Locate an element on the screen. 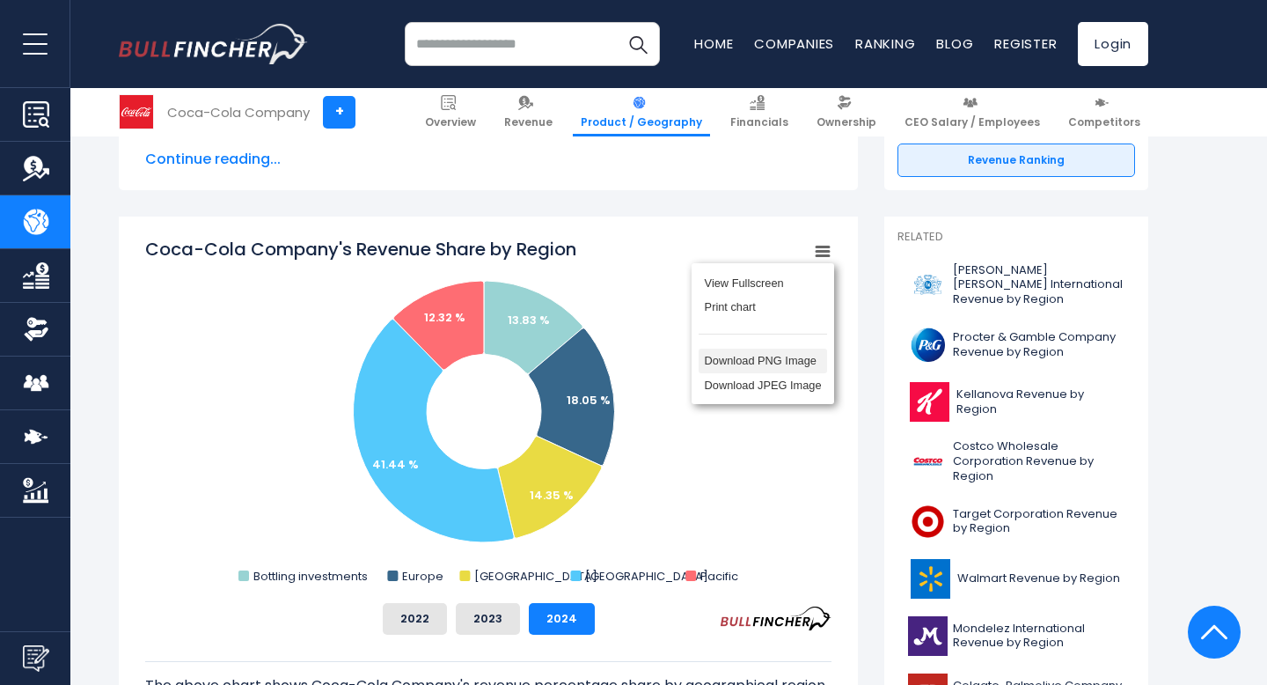 The image size is (1267, 685). button: 2024 is located at coordinates (561, 619).